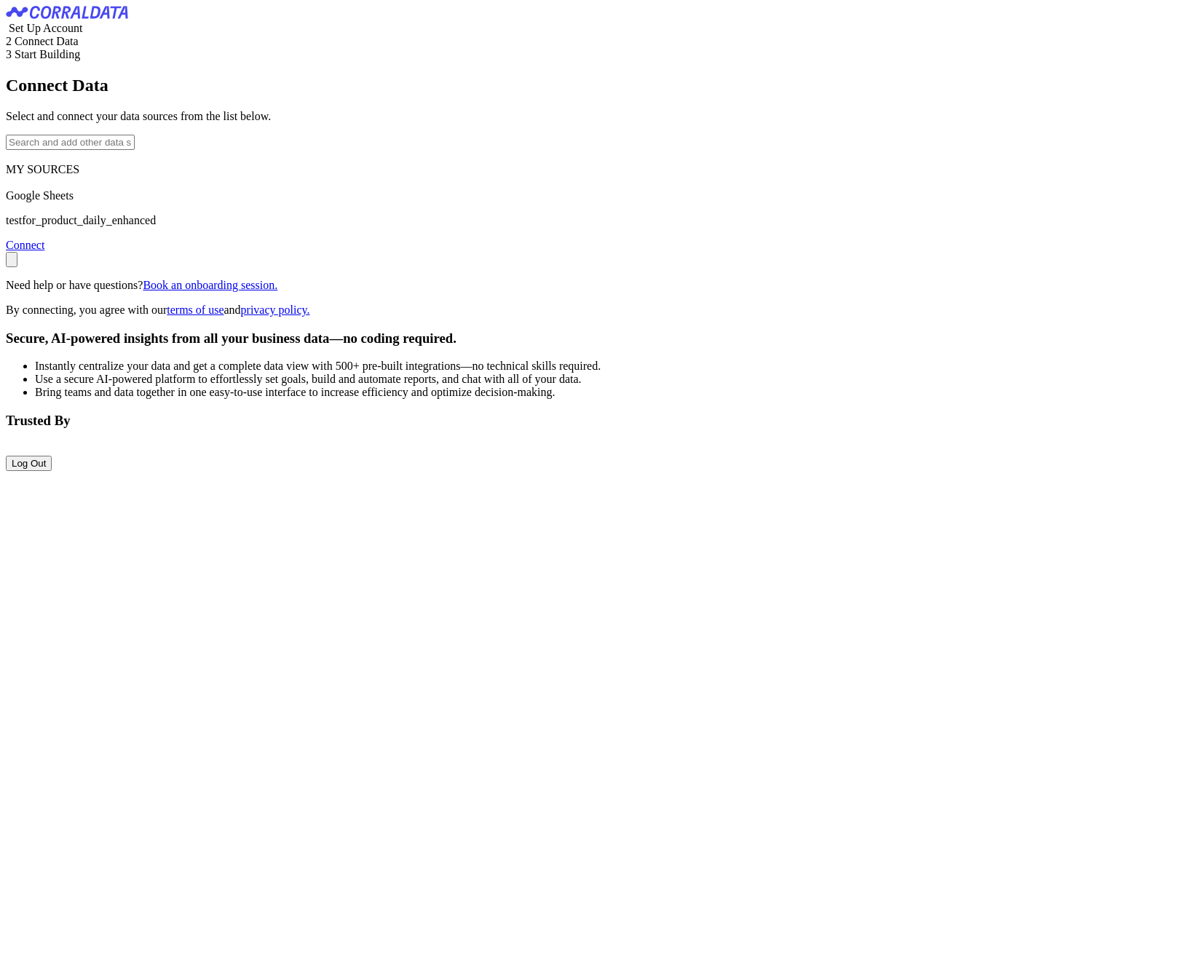  What do you see at coordinates (597, 170) in the screenshot?
I see `div: MY SOURCES` at bounding box center [597, 170].